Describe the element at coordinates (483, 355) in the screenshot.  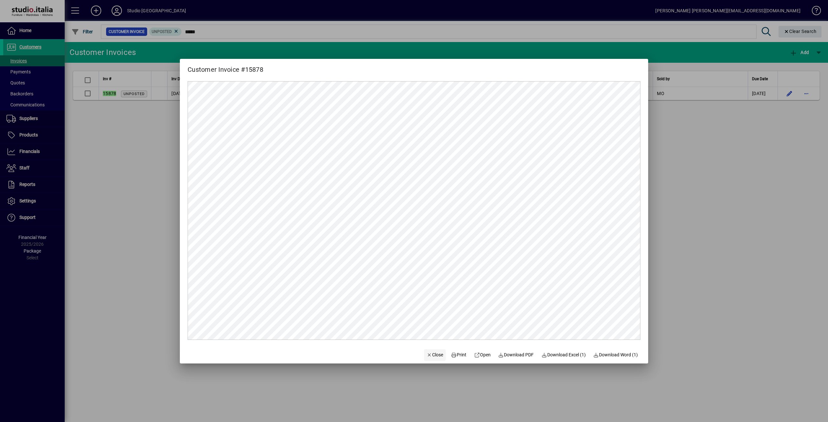
I see `span: Open` at that location.